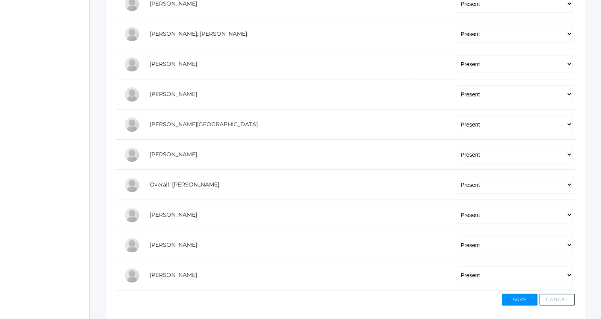 This screenshot has height=319, width=601. Describe the element at coordinates (557, 300) in the screenshot. I see `button: Cancel` at that location.